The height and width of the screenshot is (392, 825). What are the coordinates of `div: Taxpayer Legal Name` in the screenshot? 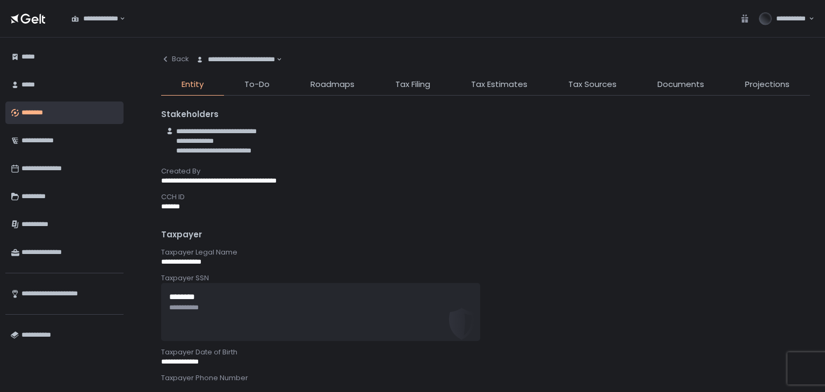 It's located at (485, 252).